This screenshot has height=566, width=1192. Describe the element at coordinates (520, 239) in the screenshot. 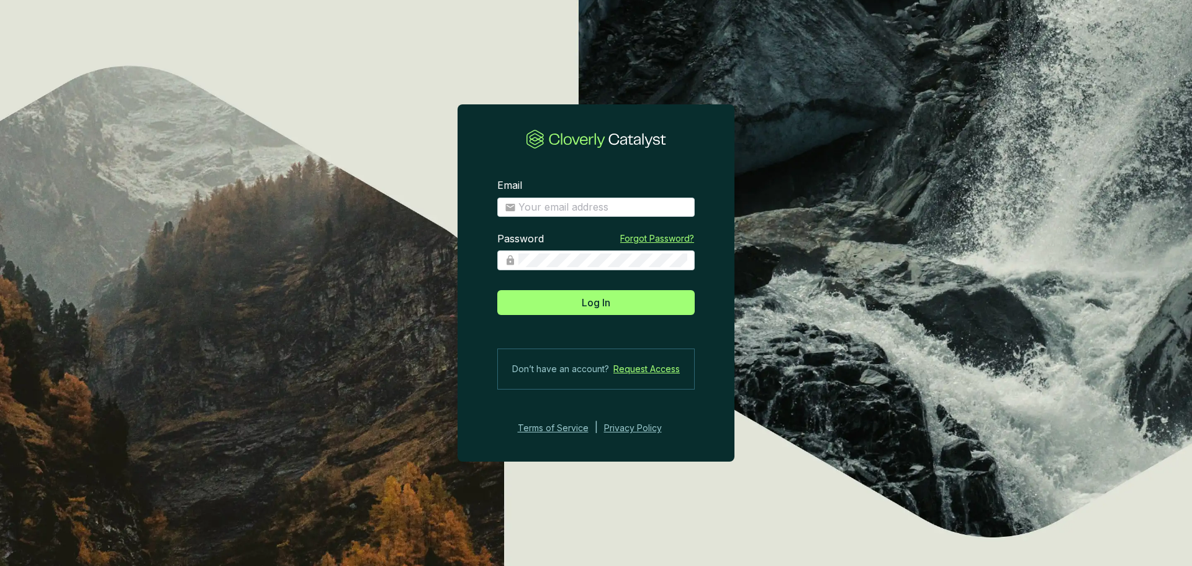

I see `label: Password` at that location.